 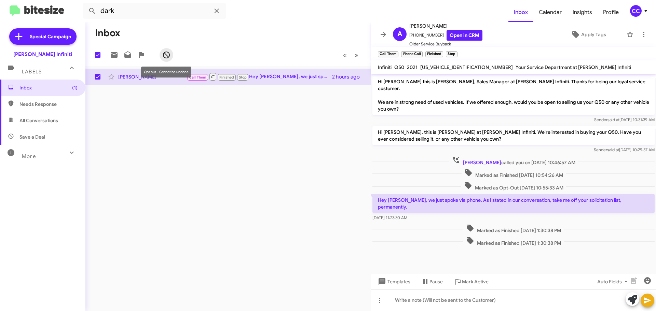 I want to click on div: CC, so click(x=636, y=11).